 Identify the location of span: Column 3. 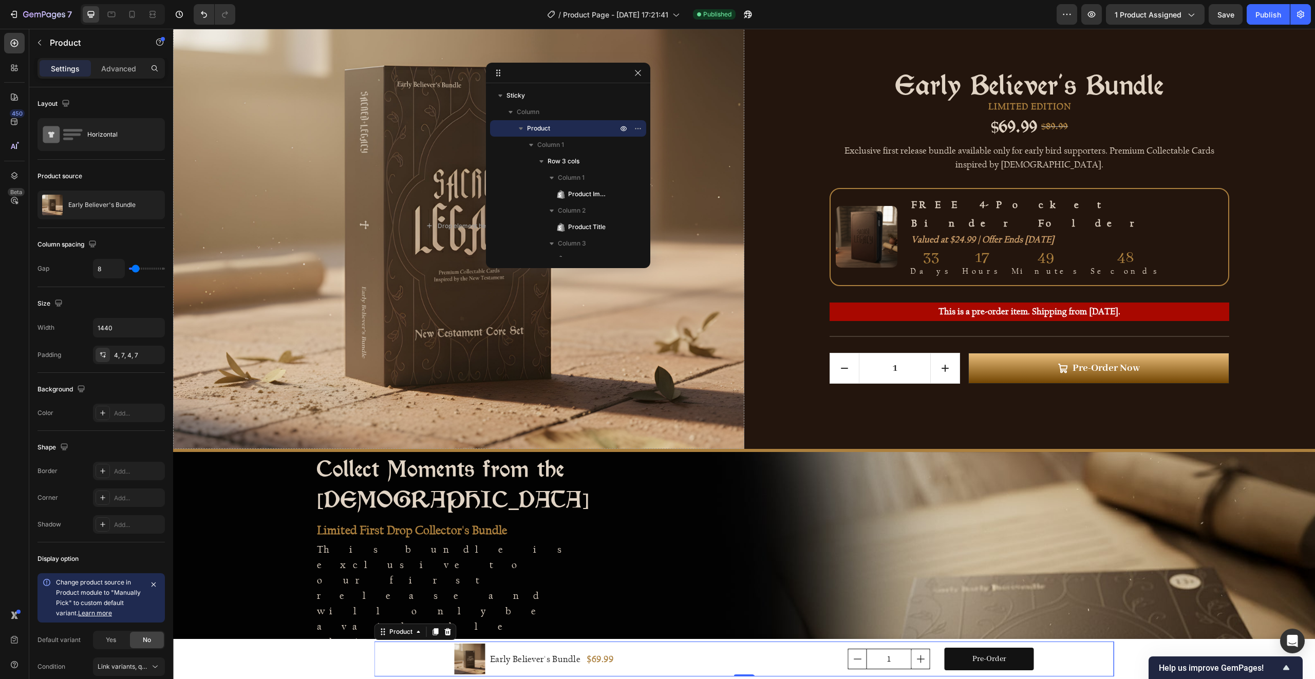
(572, 244).